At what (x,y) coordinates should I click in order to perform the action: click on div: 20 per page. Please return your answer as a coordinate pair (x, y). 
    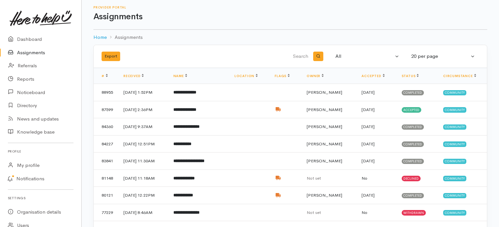
    Looking at the image, I should click on (440, 56).